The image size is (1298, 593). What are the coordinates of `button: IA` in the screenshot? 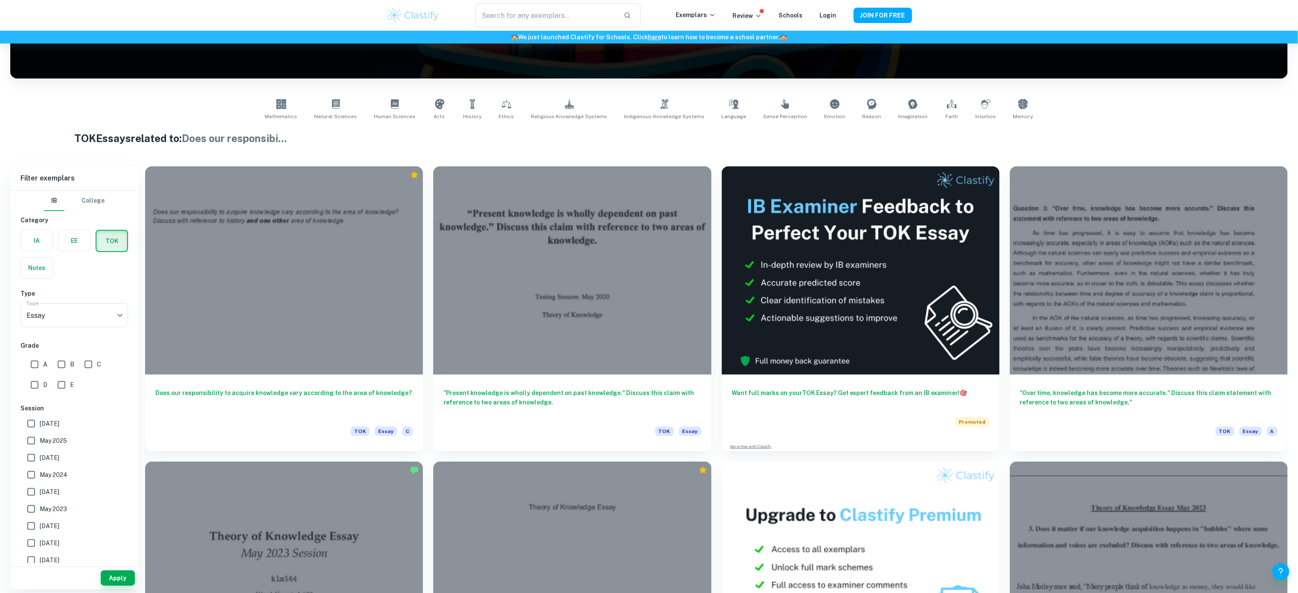 It's located at (37, 241).